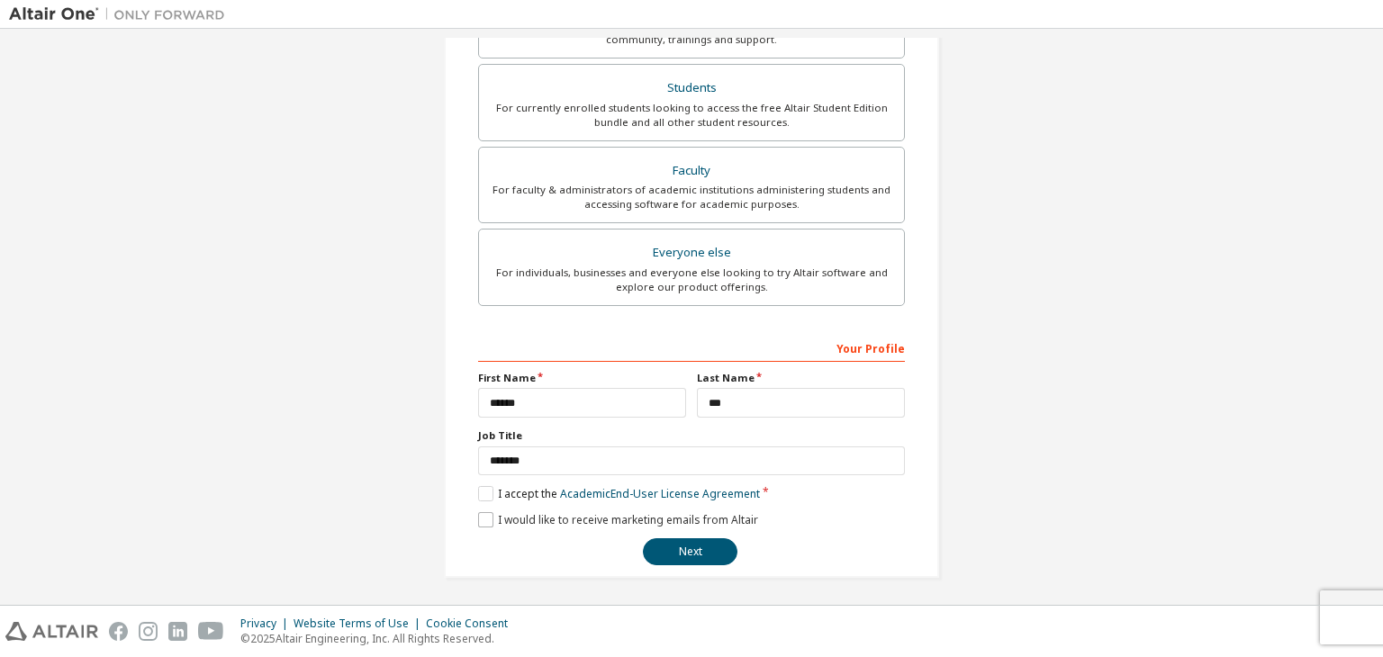 This screenshot has width=1383, height=657. Describe the element at coordinates (691, 348) in the screenshot. I see `div: Your Profile` at that location.